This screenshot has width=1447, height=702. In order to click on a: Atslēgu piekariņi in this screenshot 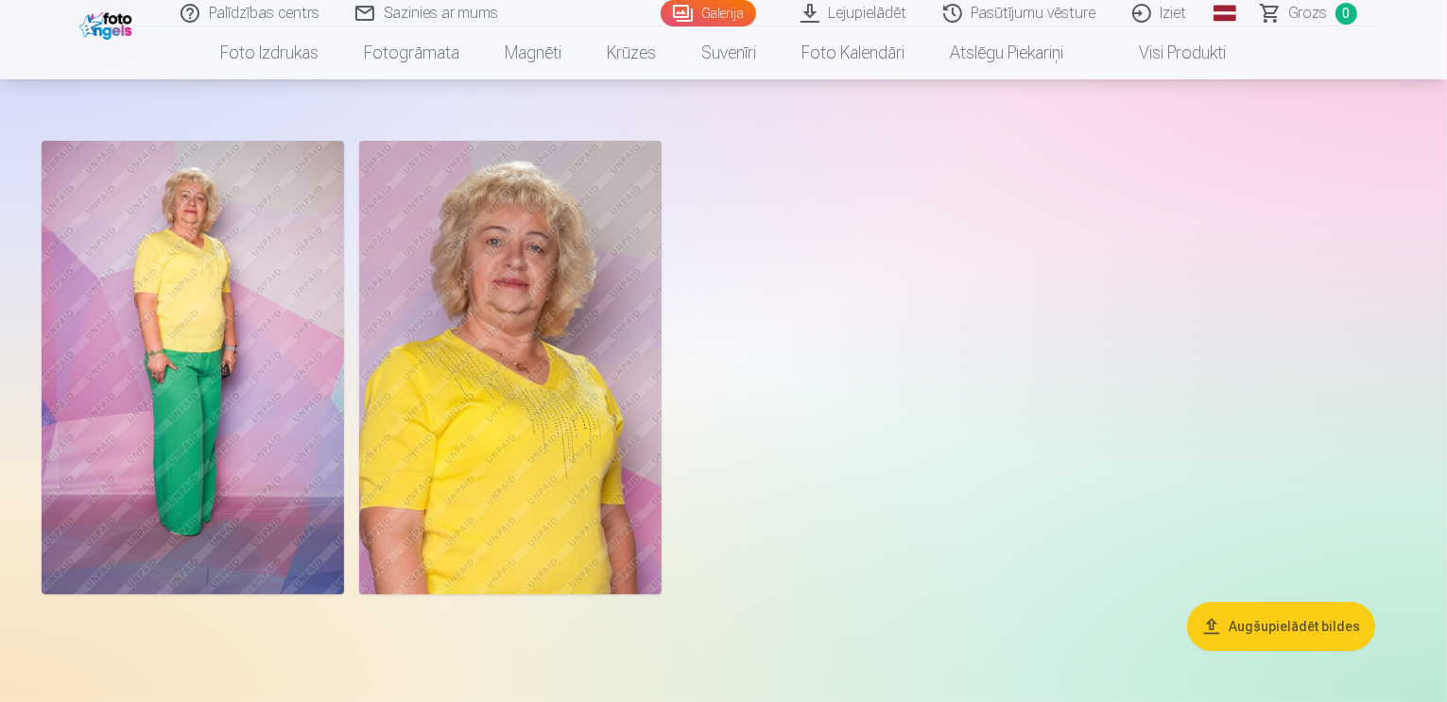, I will do `click(1008, 53)`.